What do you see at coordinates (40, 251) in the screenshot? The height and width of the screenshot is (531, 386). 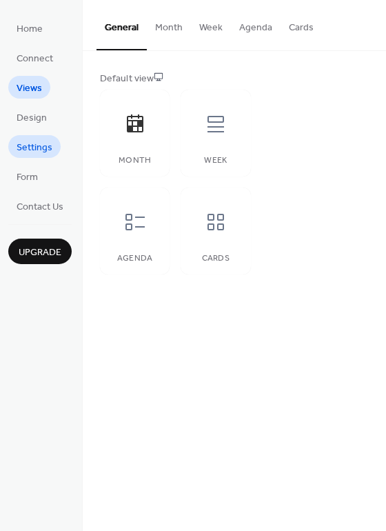 I see `button: Upgrade` at bounding box center [40, 251].